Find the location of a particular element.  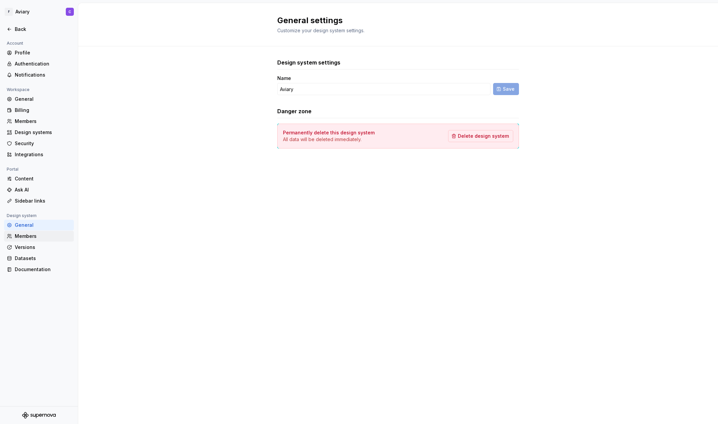

a: Billing is located at coordinates (39, 110).